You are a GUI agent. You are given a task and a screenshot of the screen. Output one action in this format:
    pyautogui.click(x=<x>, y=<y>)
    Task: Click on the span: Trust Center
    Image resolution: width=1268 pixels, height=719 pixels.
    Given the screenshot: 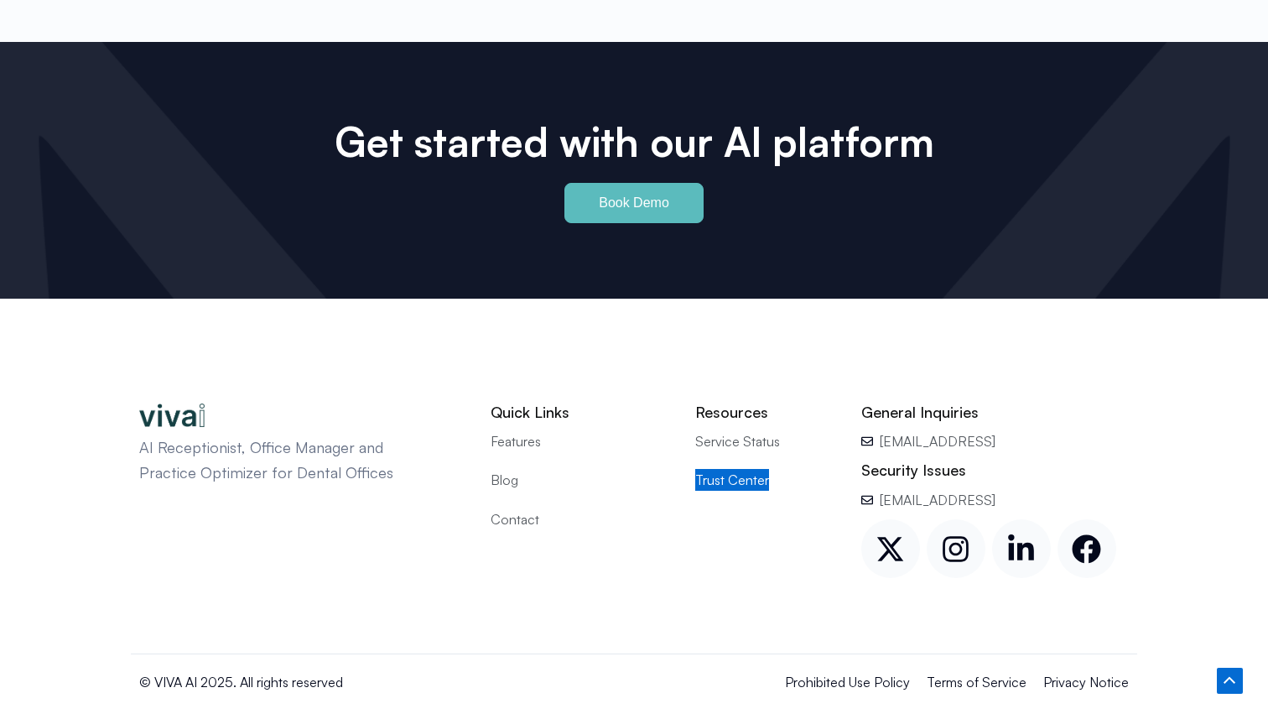 What is the action you would take?
    pyautogui.click(x=732, y=480)
    